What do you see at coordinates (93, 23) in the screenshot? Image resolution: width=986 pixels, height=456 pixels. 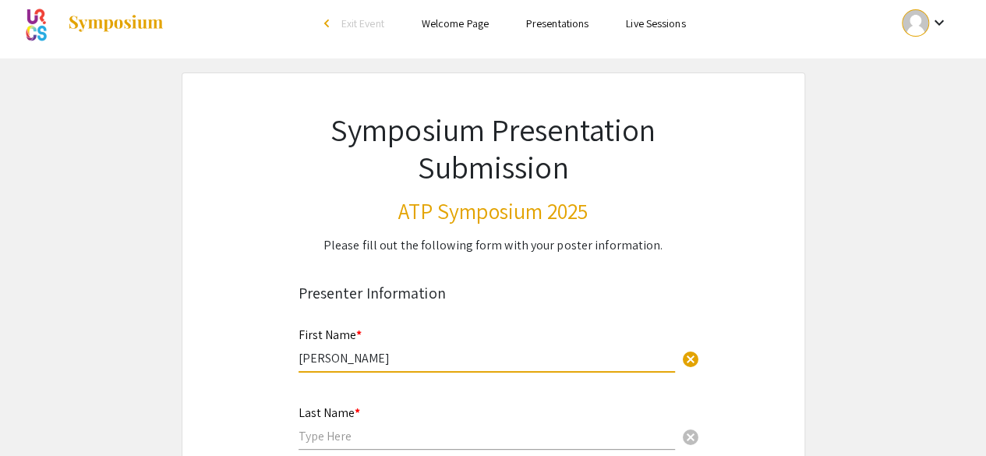 I see `a: ATP Symposium 2025` at bounding box center [93, 23].